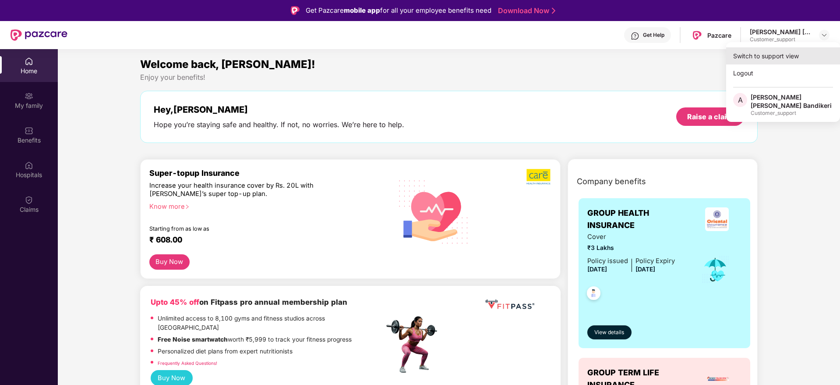 The height and width of the screenshot is (385, 840). Describe the element at coordinates (29, 200) in the screenshot. I see `img: svg+xml;base64,PHN2ZyBpZD0iQ2xhaW0iIHhtbG5zPSJodHRwOi8vd3d3LnczLm9yZy8yMDAwL3N2ZyIgd2lkdGg9IjIwIi...` at that location.